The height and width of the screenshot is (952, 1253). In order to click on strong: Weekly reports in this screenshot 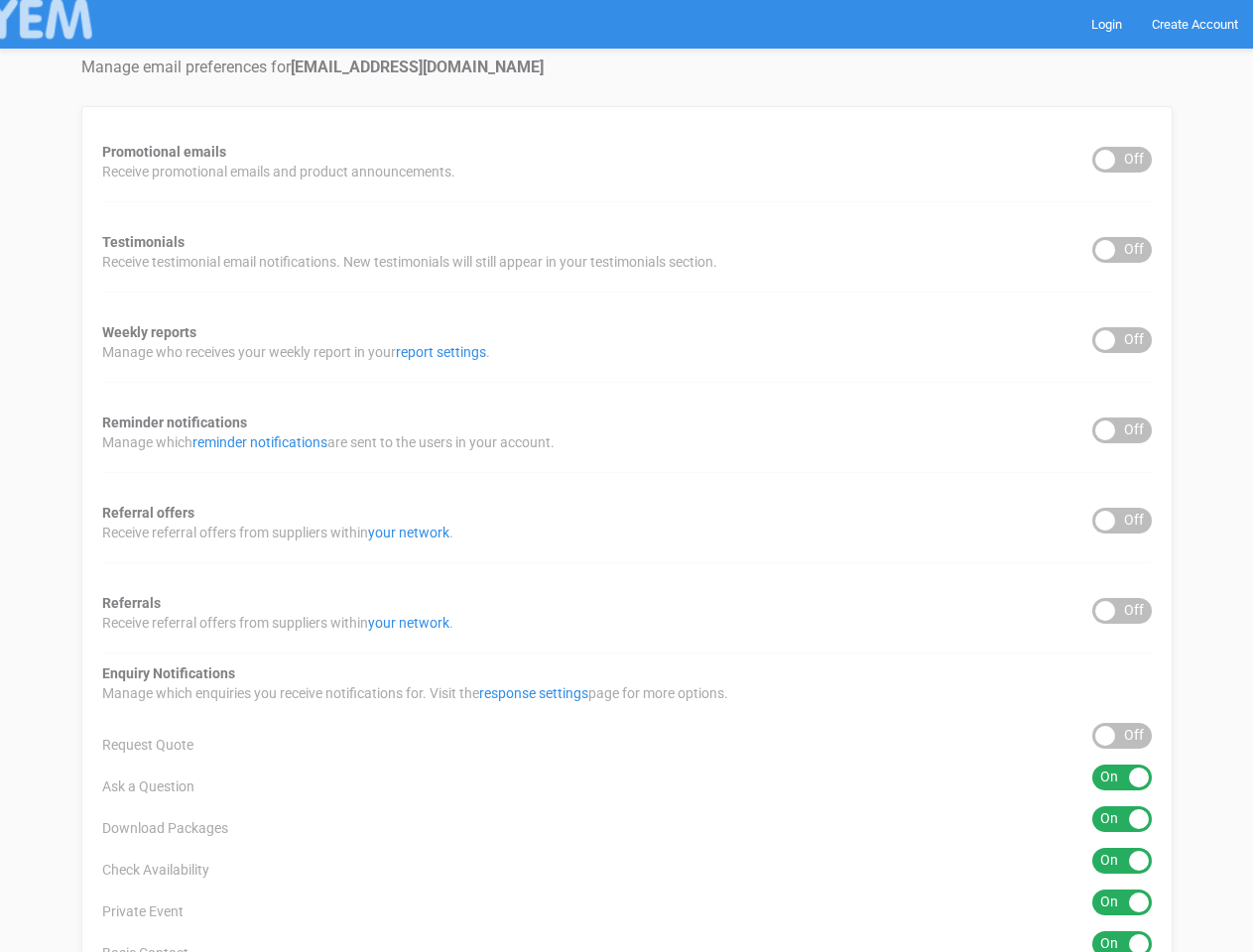, I will do `click(148, 333)`.